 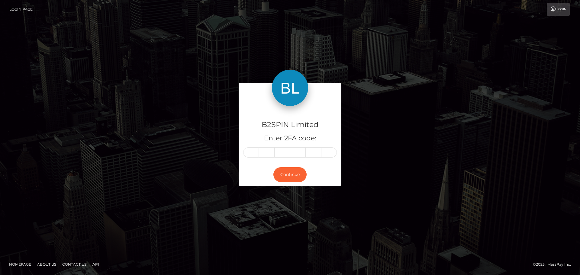 What do you see at coordinates (74, 265) in the screenshot?
I see `a: Contact Us` at bounding box center [74, 265].